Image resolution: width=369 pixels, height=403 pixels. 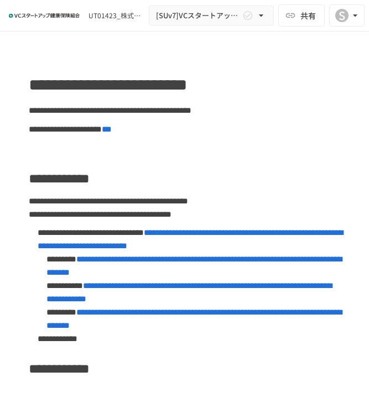 I want to click on div: S, so click(x=341, y=15).